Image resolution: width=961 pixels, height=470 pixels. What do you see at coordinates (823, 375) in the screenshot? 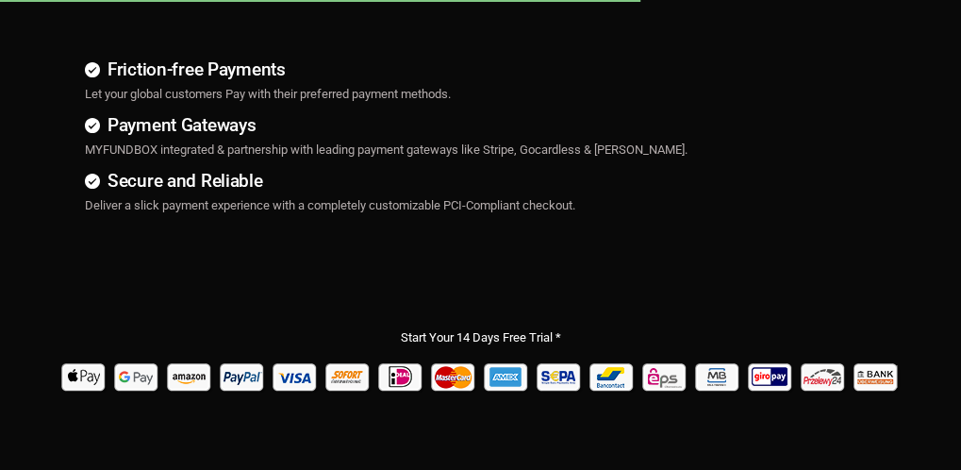
I see `img: p24 Pay` at bounding box center [823, 375].